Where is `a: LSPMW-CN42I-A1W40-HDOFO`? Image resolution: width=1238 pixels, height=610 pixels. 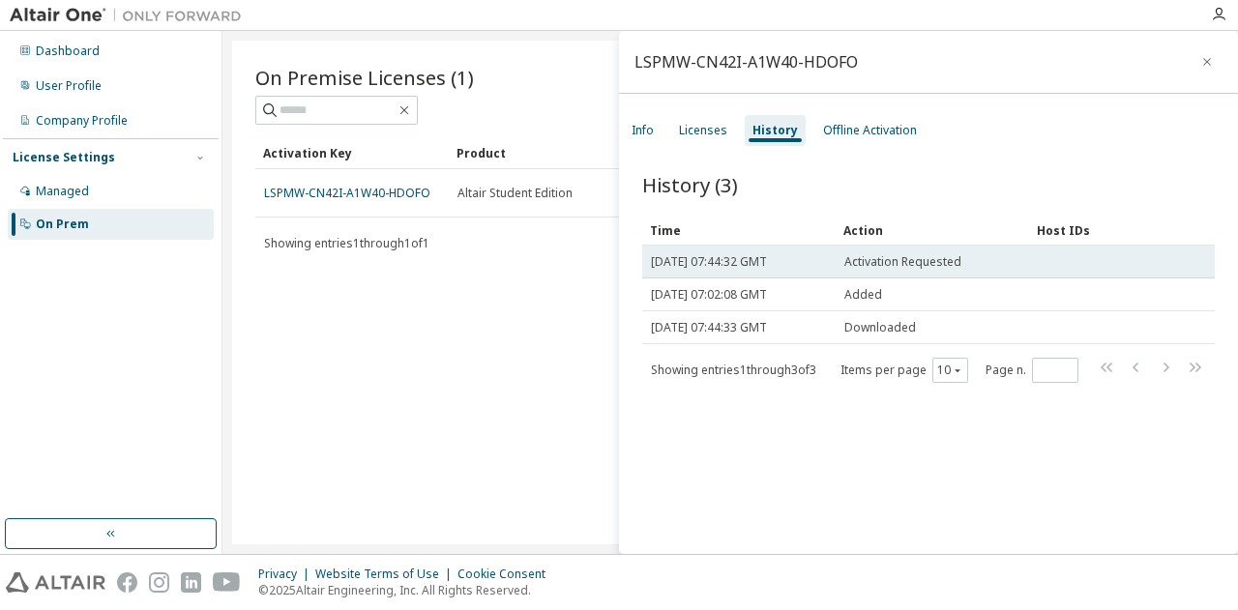
a: LSPMW-CN42I-A1W40-HDOFO is located at coordinates (347, 192).